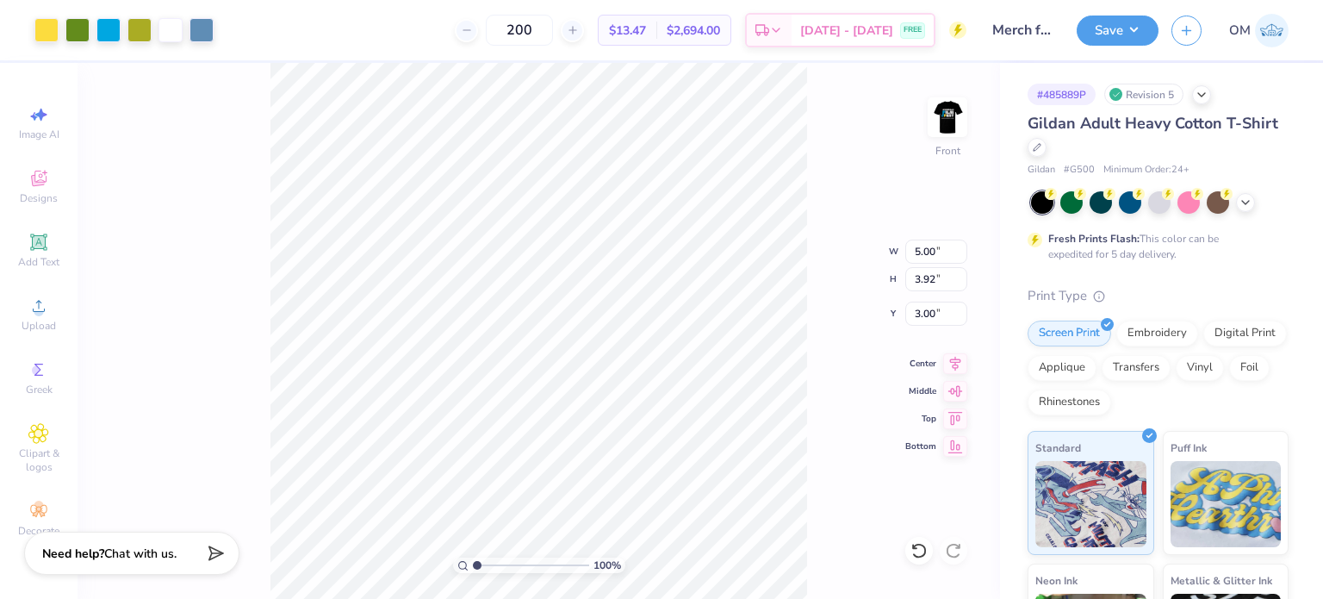 The image size is (1323, 599). Describe the element at coordinates (73, 553) in the screenshot. I see `strong: Need help?` at that location.